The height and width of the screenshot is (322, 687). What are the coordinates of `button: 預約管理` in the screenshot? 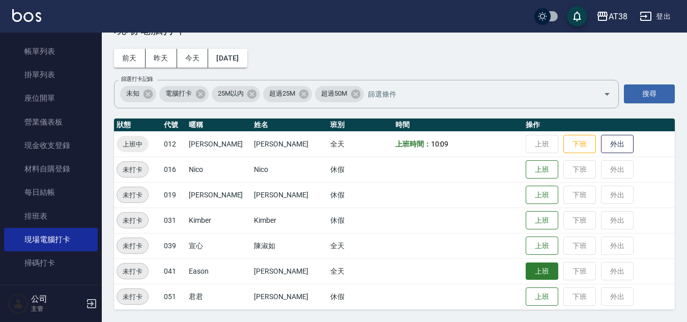 It's located at (51, 292).